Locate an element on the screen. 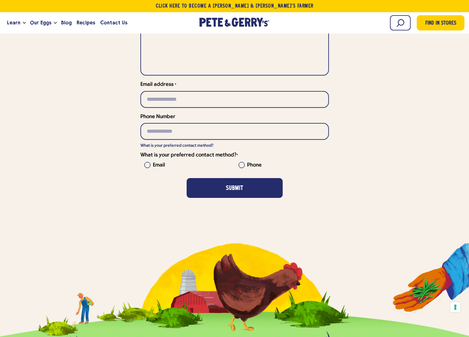  a: Blog is located at coordinates (66, 23).